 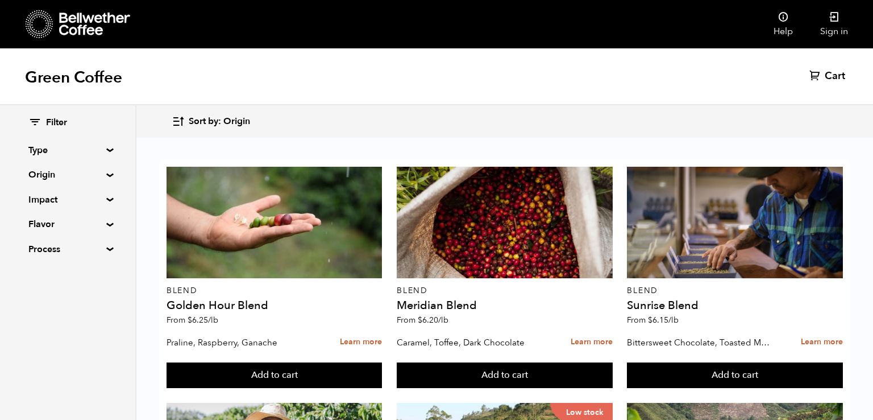 I want to click on p: Caramel, Toffee, Dark Chocolate, so click(x=470, y=342).